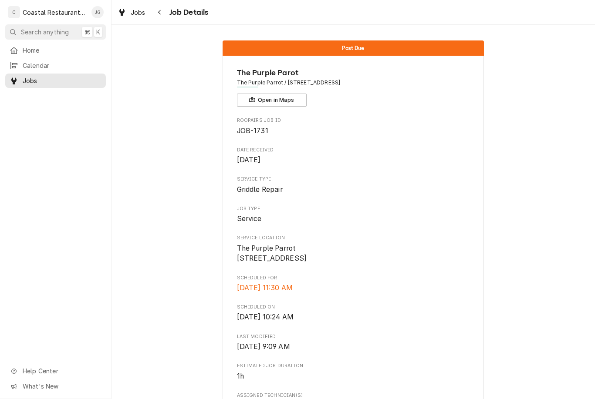  I want to click on a: Go to Help Center, so click(55, 371).